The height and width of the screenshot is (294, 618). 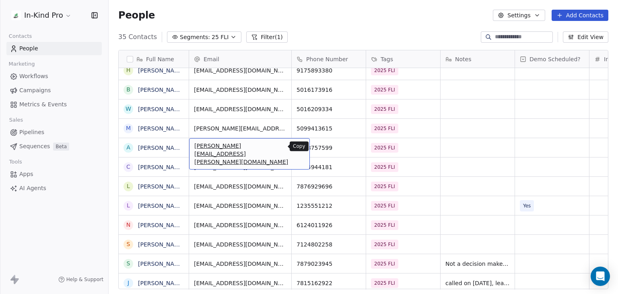 I want to click on div: H, so click(x=128, y=70).